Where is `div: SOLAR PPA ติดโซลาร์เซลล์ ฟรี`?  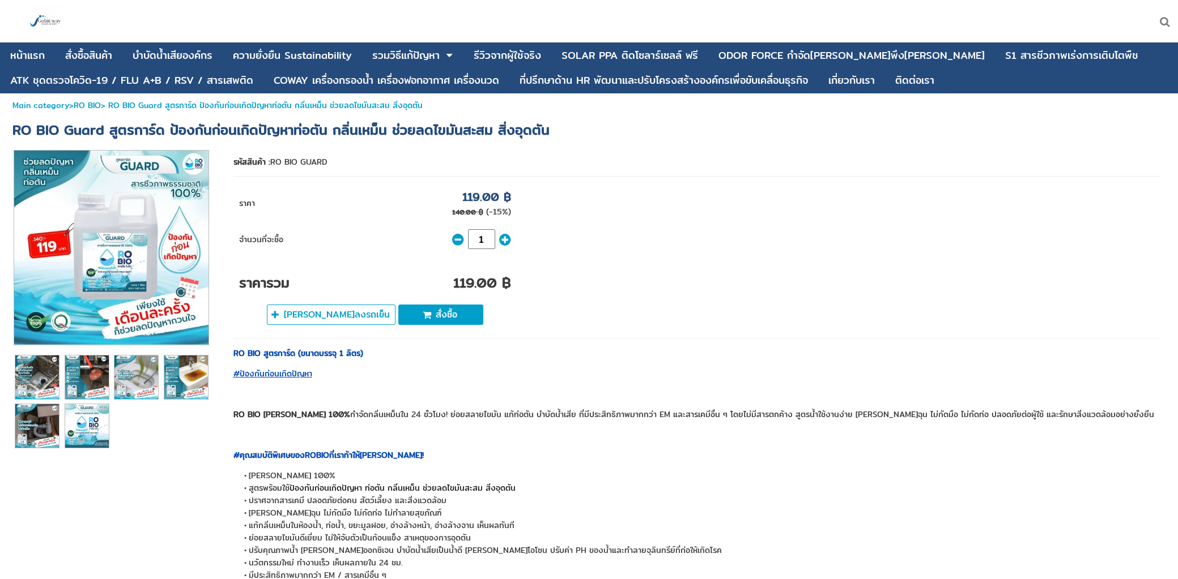
div: SOLAR PPA ติดโซลาร์เซลล์ ฟรี is located at coordinates (629, 56).